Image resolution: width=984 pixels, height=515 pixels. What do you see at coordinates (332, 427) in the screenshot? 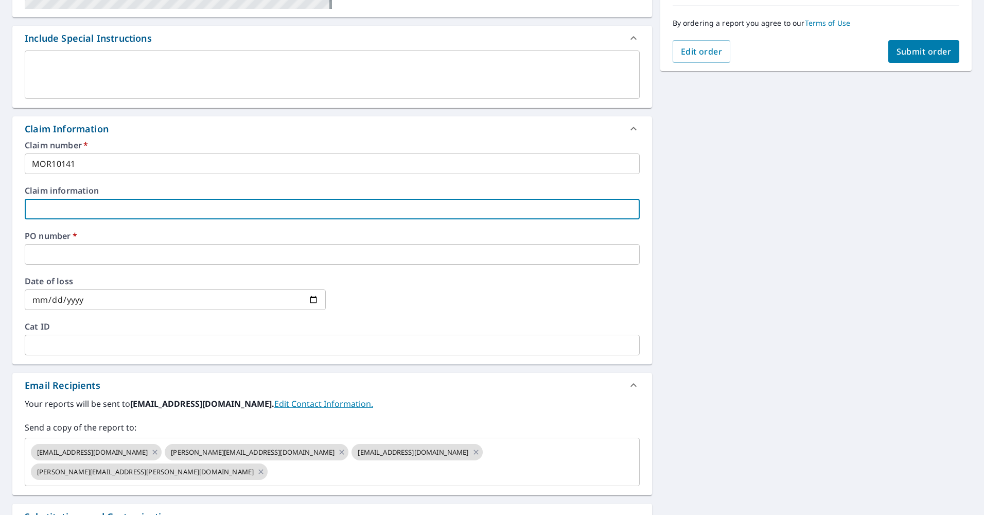
I see `label: Send a copy of the report to:` at bounding box center [332, 427].